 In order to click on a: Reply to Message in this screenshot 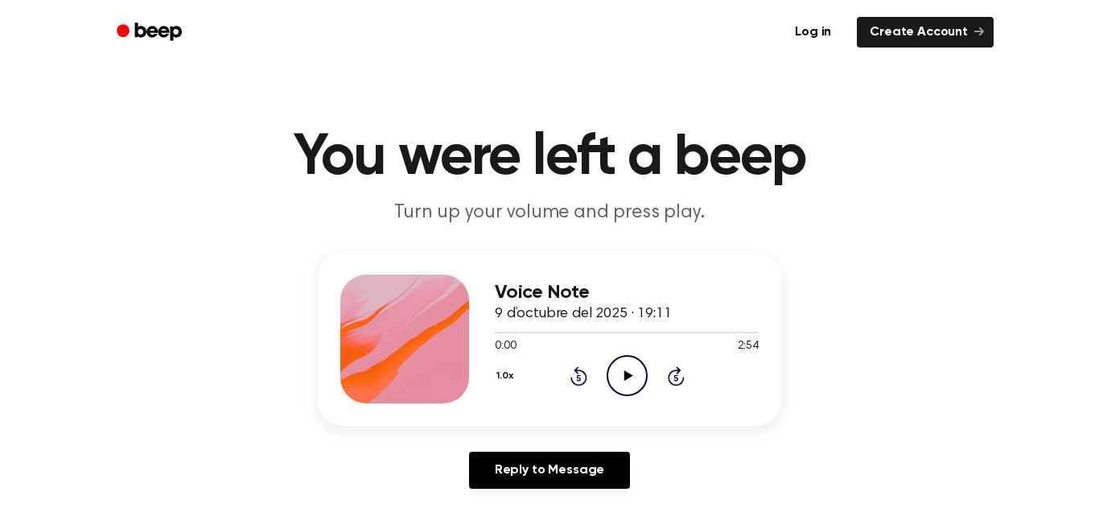, I will do `click(550, 470)`.